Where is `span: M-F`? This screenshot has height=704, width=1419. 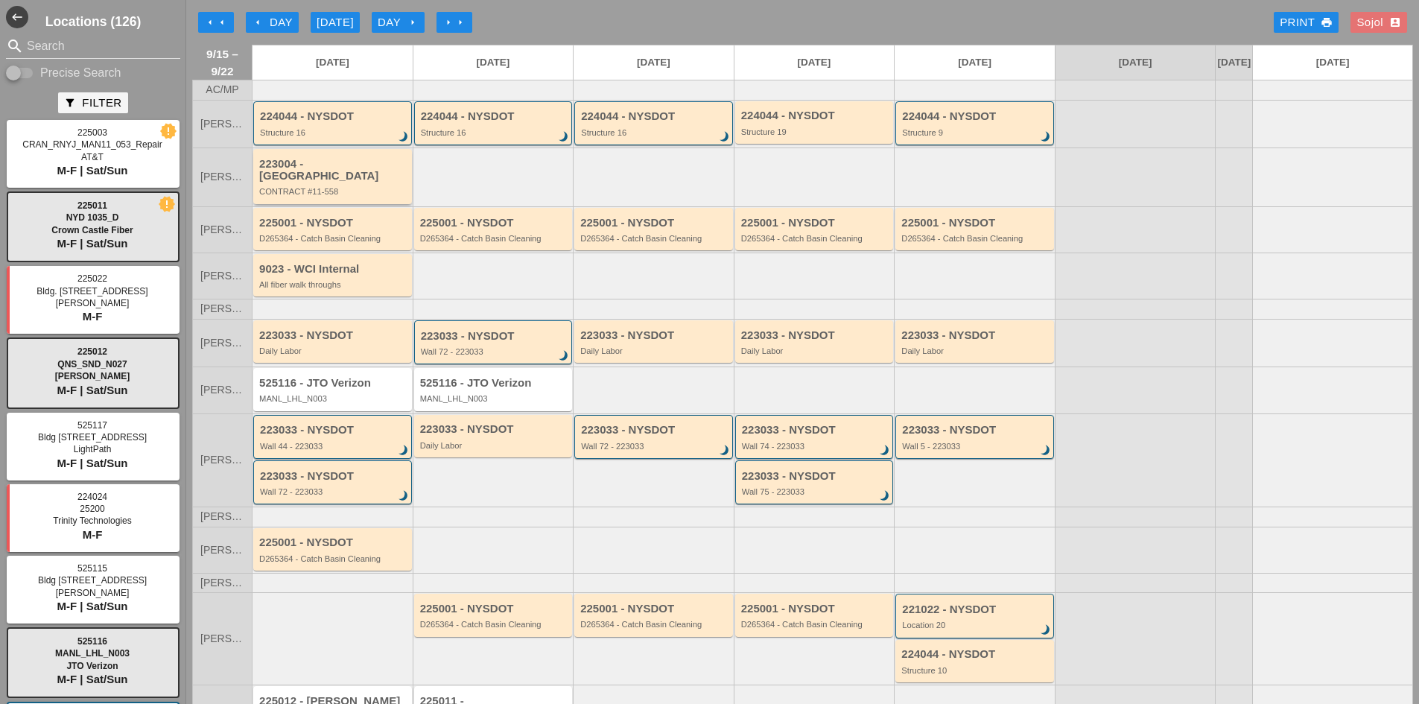
span: M-F is located at coordinates (92, 316).